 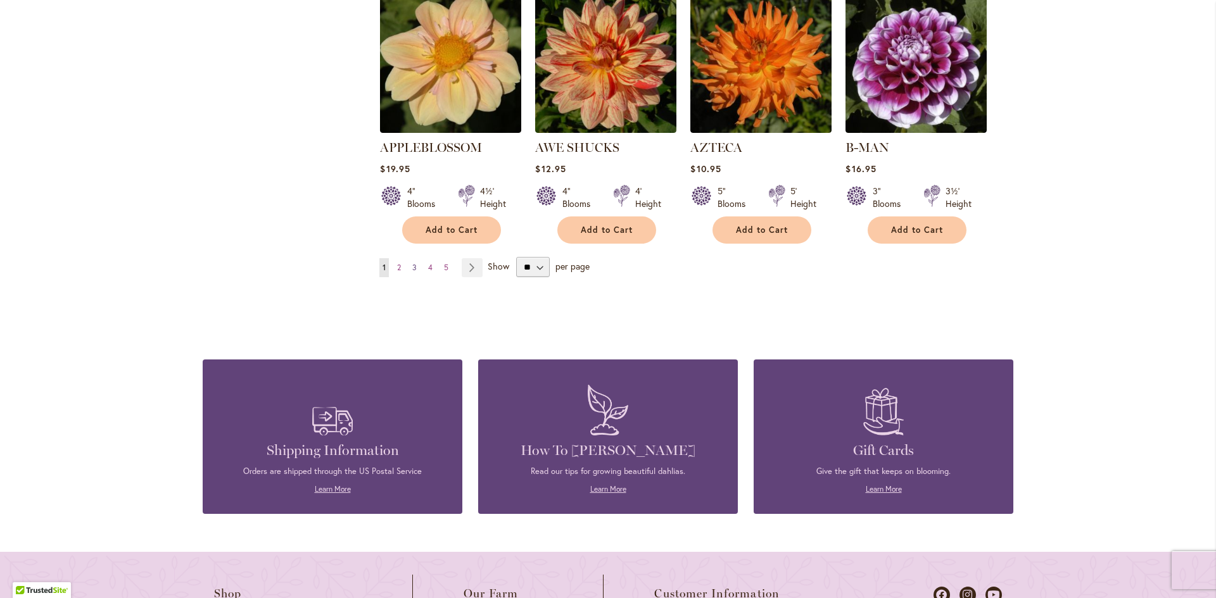 What do you see at coordinates (958, 198) in the screenshot?
I see `div: 3½' Height` at bounding box center [958, 198].